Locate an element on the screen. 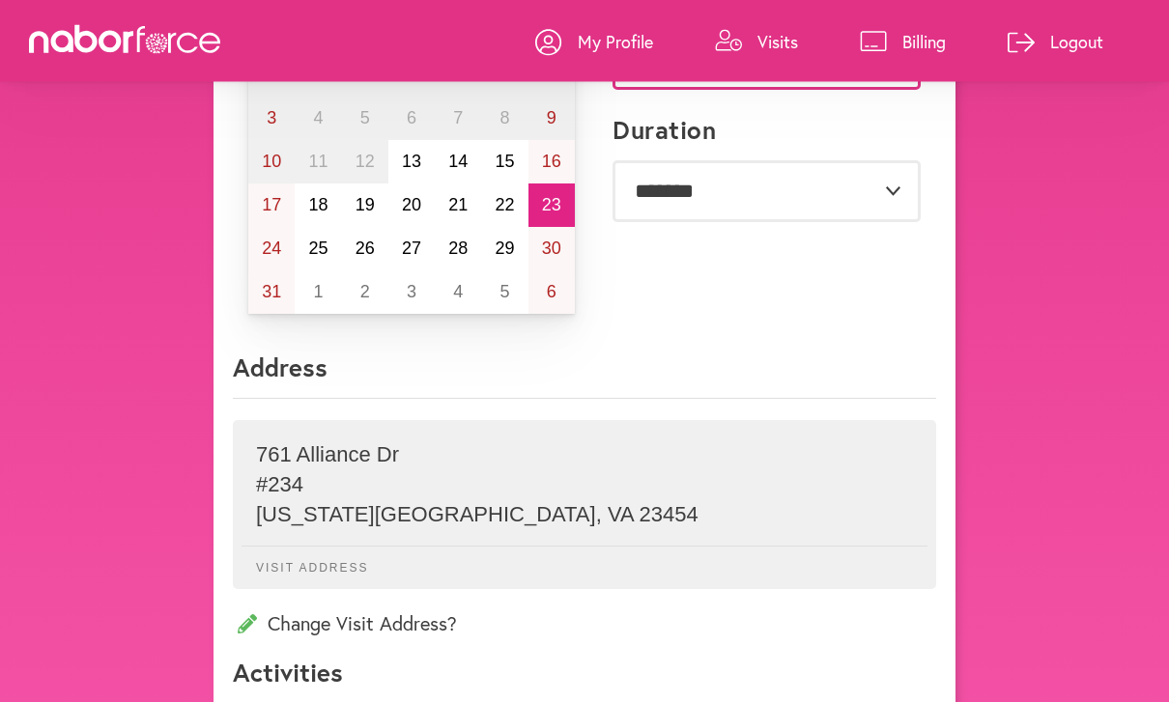 This screenshot has height=702, width=1169. p: Visits is located at coordinates (778, 42).